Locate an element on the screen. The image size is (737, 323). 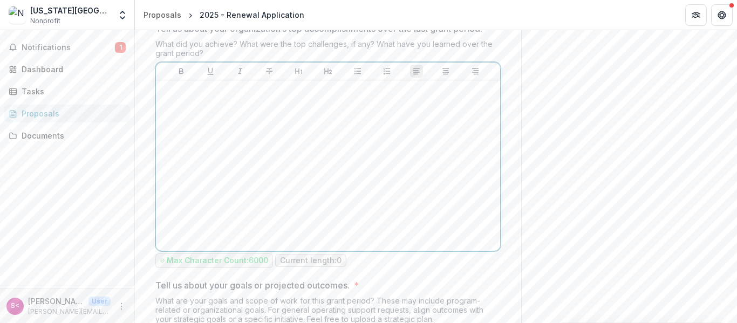
span: 1 is located at coordinates (120, 47).